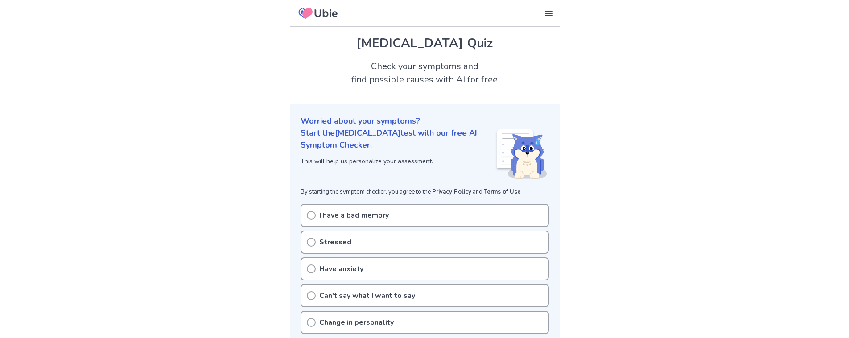 The height and width of the screenshot is (338, 849). I want to click on h2: Check your symptoms and find possible causes with AI for free, so click(425, 73).